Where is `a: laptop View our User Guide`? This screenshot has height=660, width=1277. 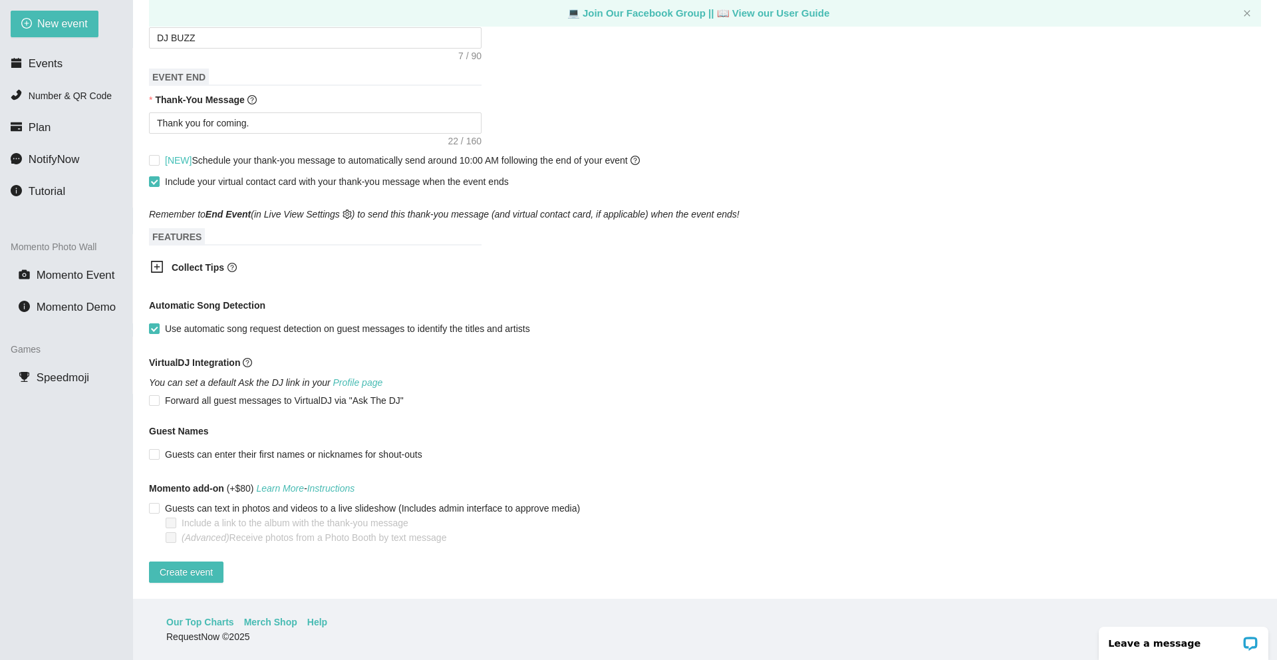 a: laptop View our User Guide is located at coordinates (773, 13).